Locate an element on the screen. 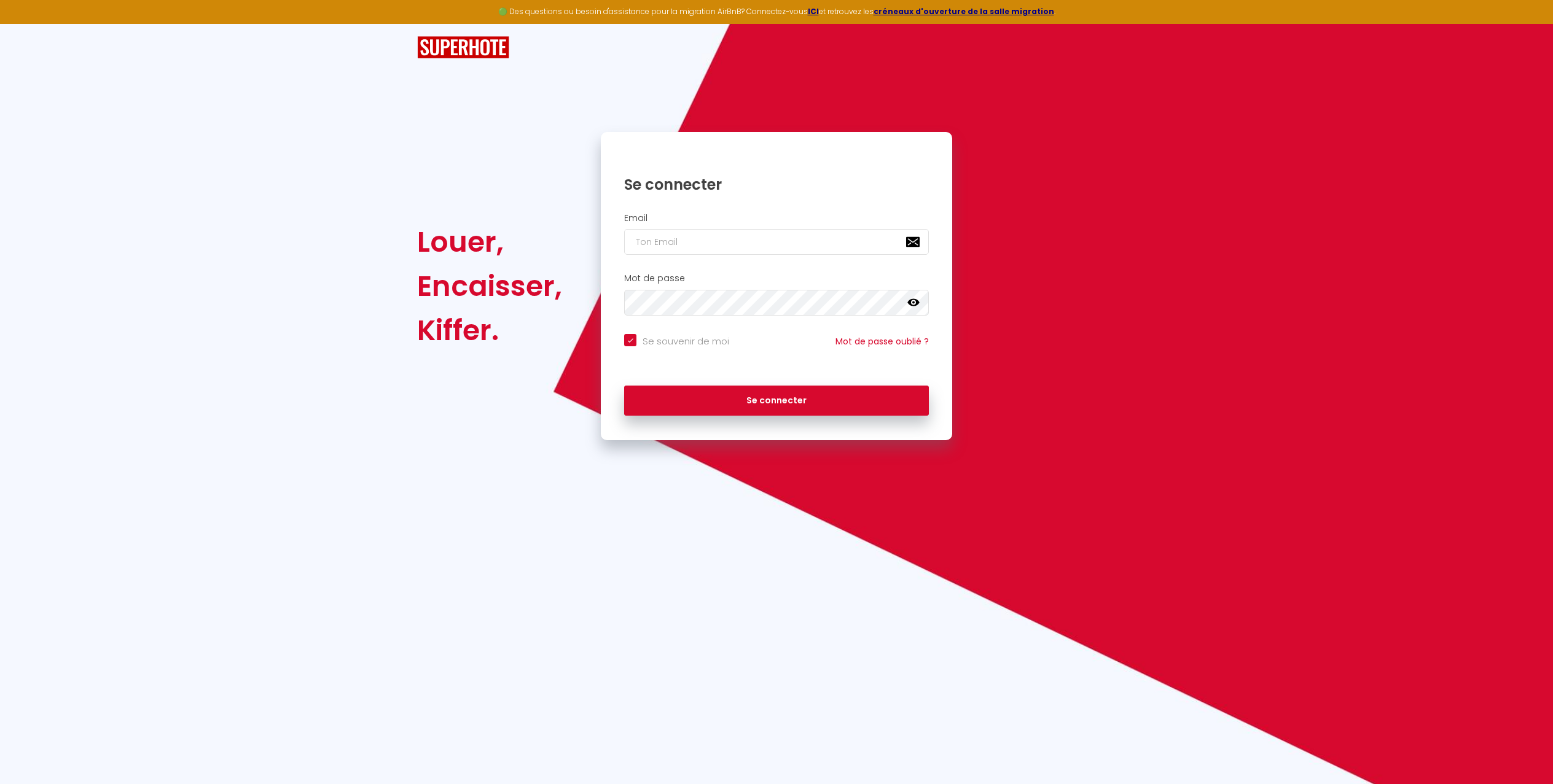 This screenshot has height=784, width=1553. button: Se connecter is located at coordinates (776, 401).